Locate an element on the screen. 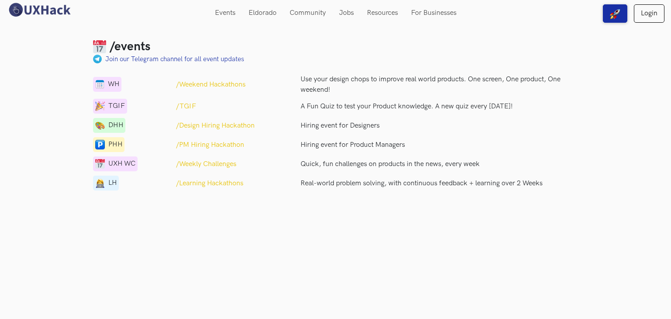 This screenshot has width=671, height=319. a: Join our Telegram channel for all event updates is located at coordinates (175, 59).